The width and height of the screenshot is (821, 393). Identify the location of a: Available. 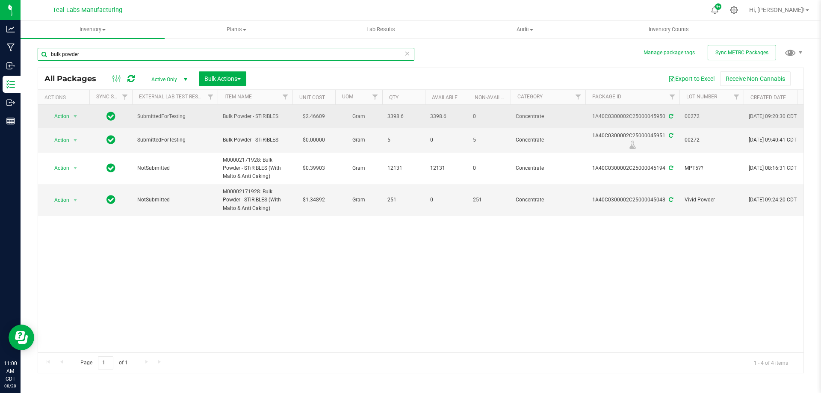
(445, 97).